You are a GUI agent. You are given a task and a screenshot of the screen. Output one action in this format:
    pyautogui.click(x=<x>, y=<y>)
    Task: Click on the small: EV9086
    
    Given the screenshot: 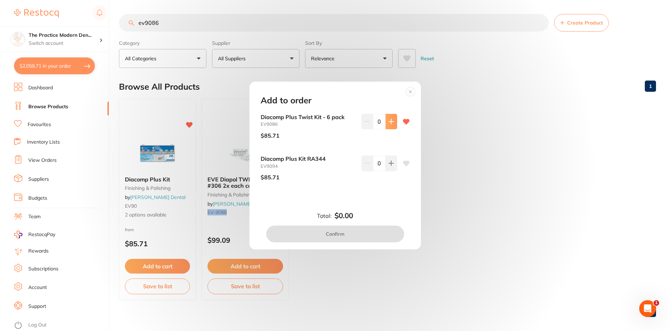 What is the action you would take?
    pyautogui.click(x=308, y=124)
    